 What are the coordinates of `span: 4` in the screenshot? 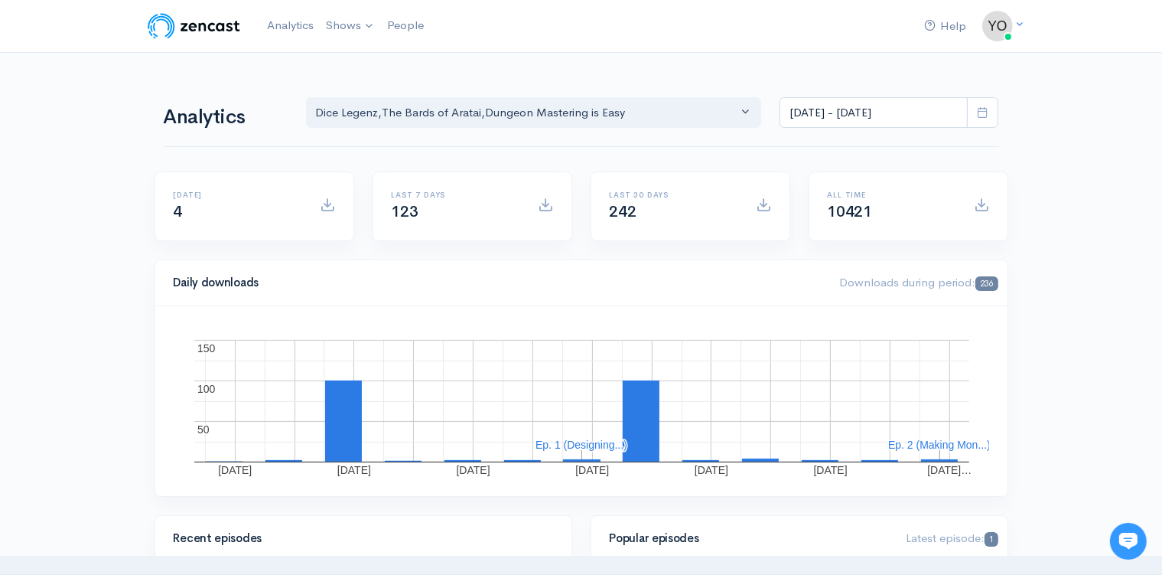 It's located at (178, 211).